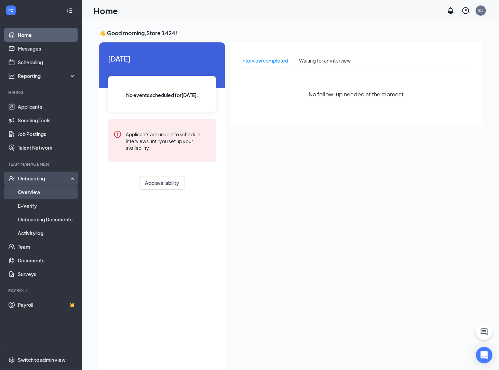 Image resolution: width=499 pixels, height=370 pixels. What do you see at coordinates (12, 360) in the screenshot?
I see `svg: Settings` at bounding box center [12, 360].